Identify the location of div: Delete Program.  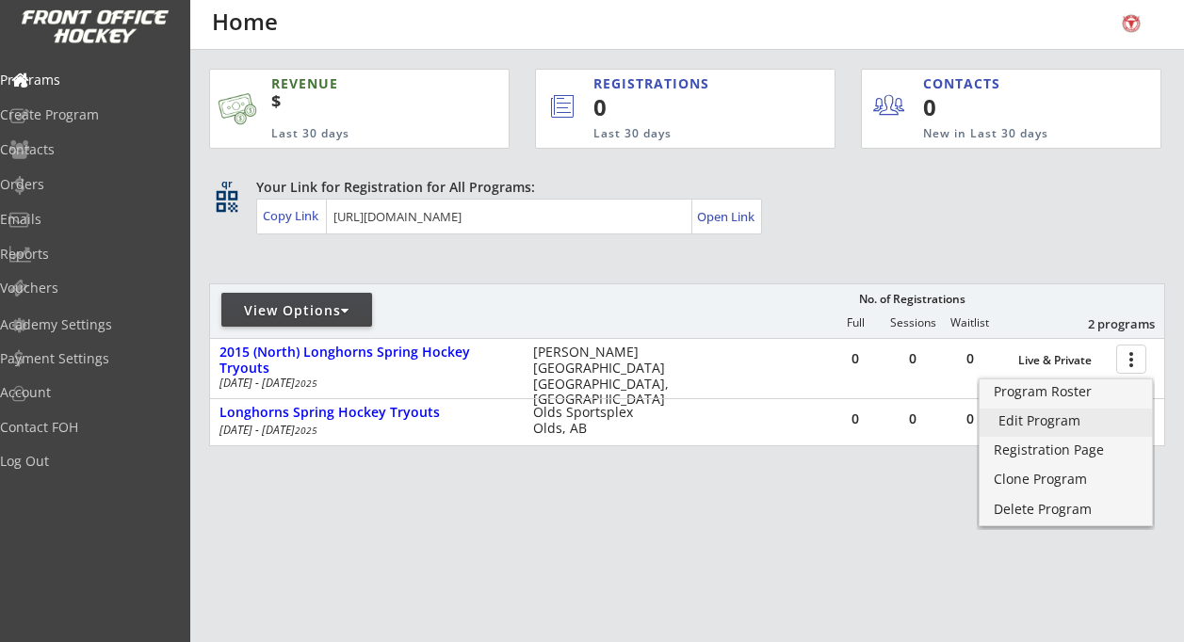
(1065, 510).